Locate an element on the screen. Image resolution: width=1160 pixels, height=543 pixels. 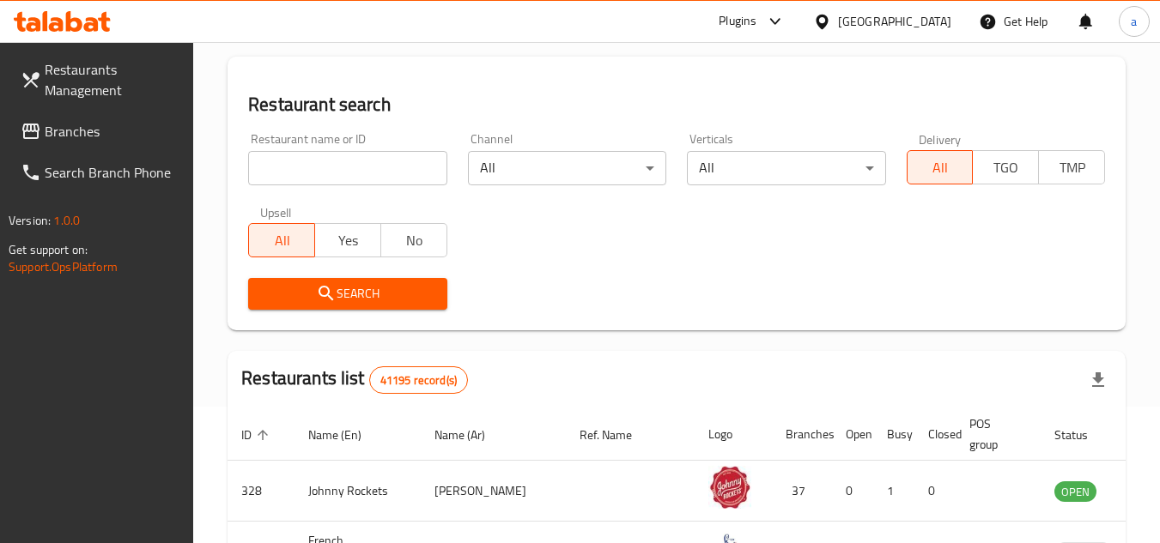
span: Name (Ar) is located at coordinates (470, 435).